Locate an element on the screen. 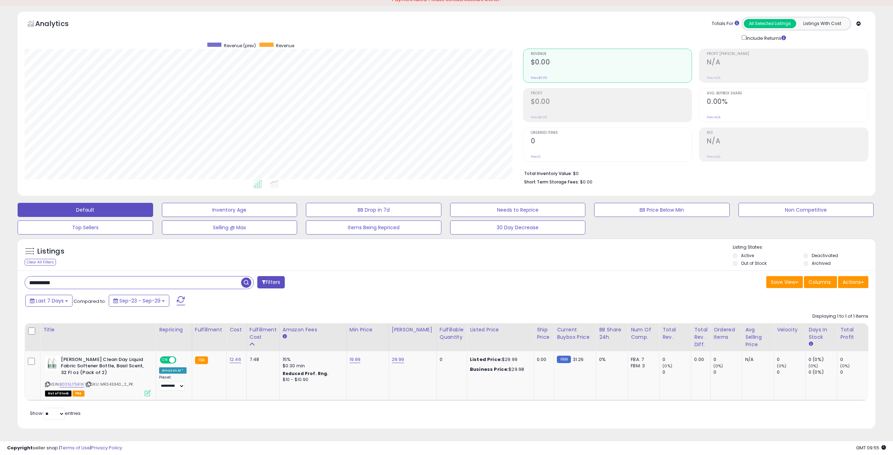 This screenshot has height=455, width=893. div: Days In Stock is located at coordinates (821, 333).